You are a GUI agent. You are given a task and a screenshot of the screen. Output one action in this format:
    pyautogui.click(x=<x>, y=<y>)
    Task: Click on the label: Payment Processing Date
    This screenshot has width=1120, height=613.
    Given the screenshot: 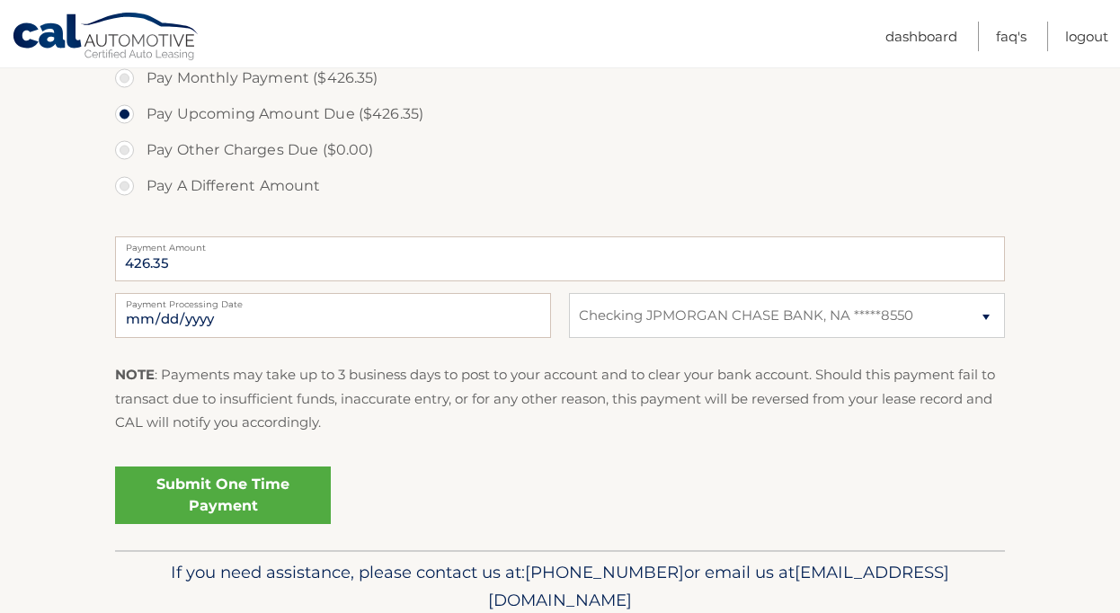 What is the action you would take?
    pyautogui.click(x=333, y=300)
    